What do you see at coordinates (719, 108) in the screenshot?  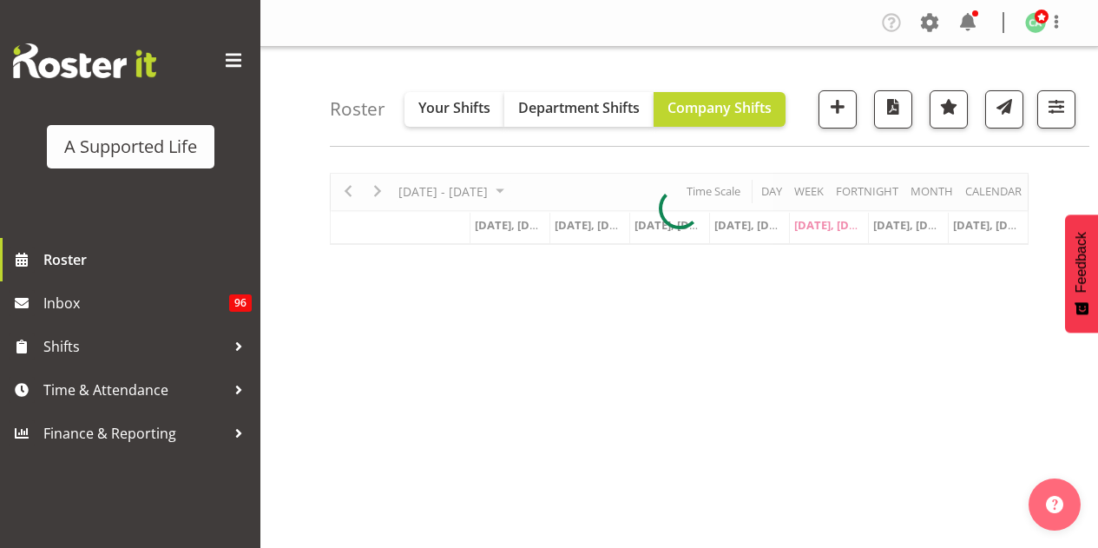 I see `span: Company Shifts` at bounding box center [719, 108].